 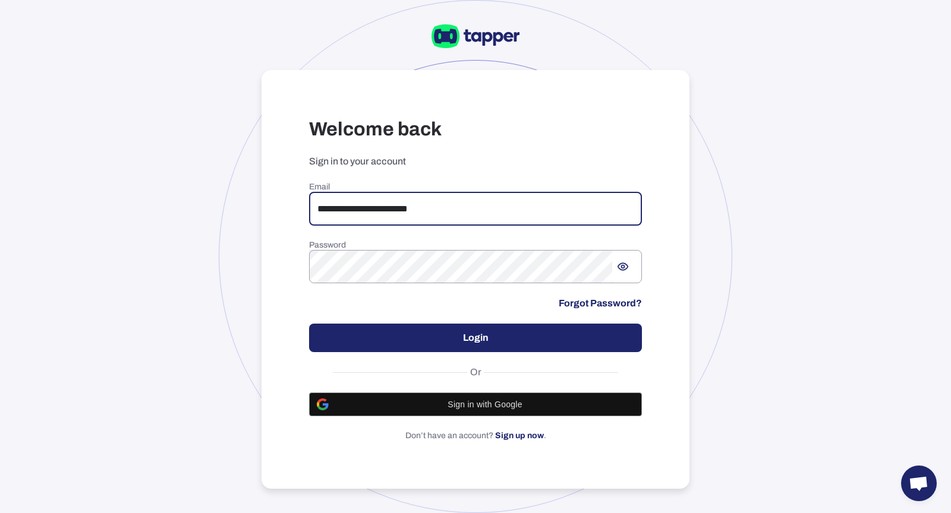 What do you see at coordinates (475, 162) in the screenshot?
I see `p: Sign in to your account` at bounding box center [475, 162].